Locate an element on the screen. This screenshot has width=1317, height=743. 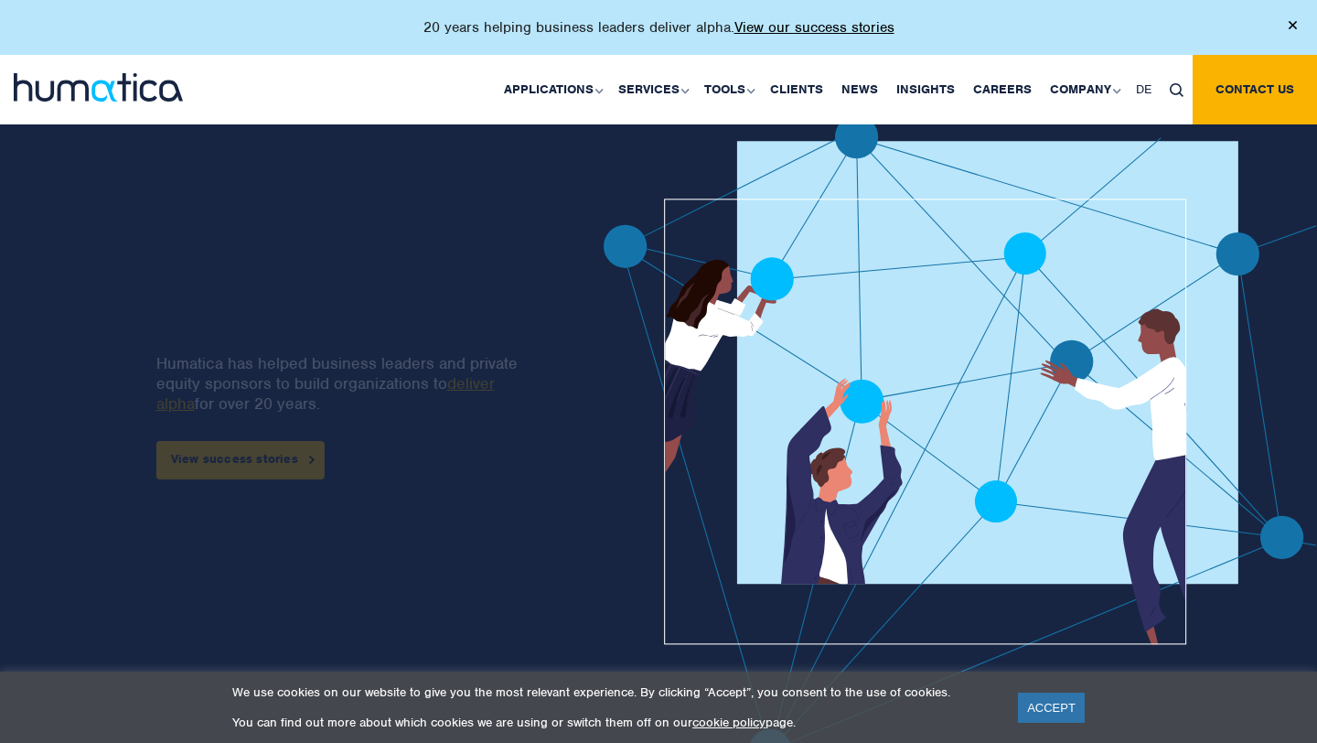
a: Insights is located at coordinates (926, 90).